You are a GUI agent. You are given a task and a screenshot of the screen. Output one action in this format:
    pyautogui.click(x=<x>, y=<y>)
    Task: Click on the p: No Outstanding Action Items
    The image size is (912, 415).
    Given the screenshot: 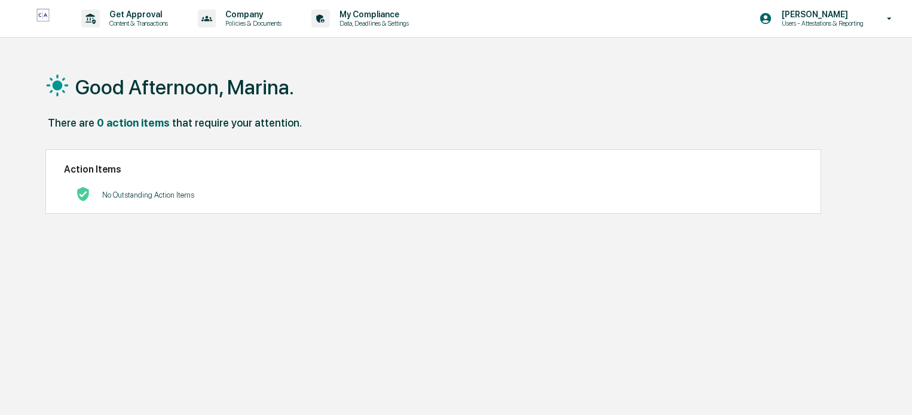 What is the action you would take?
    pyautogui.click(x=148, y=195)
    